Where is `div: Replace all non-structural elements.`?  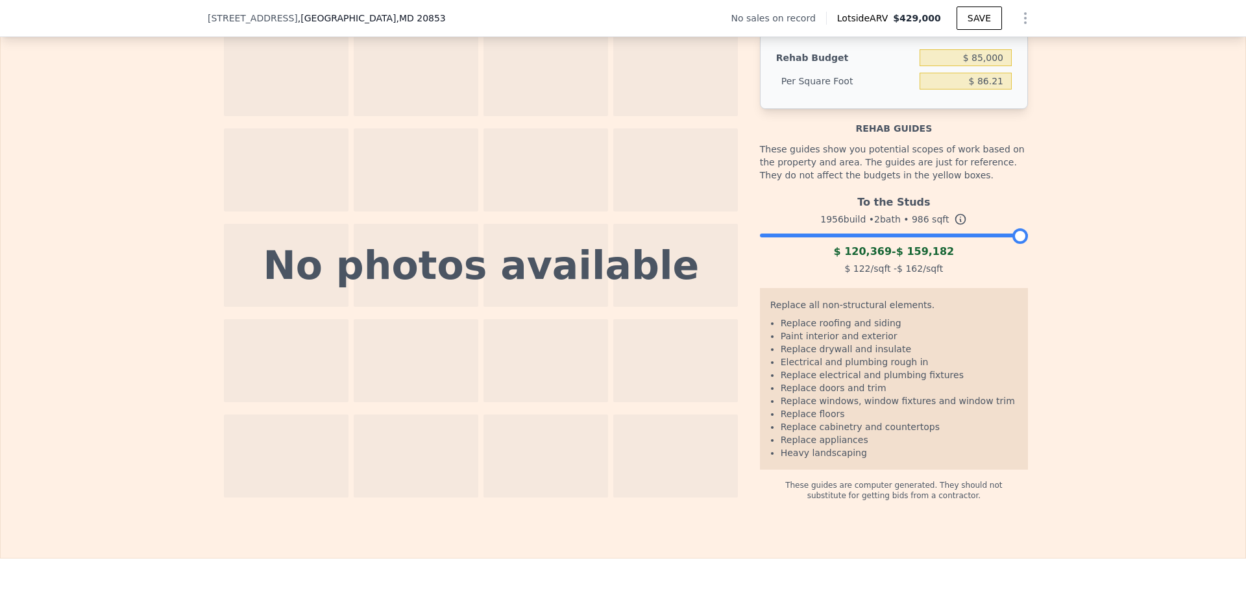
div: Replace all non-structural elements. is located at coordinates (894, 308).